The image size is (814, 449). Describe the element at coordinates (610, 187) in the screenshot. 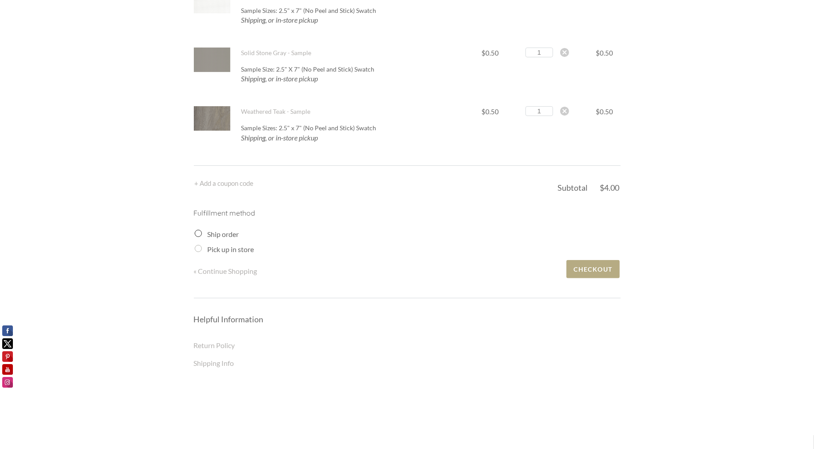

I see `td: $4.00` at that location.